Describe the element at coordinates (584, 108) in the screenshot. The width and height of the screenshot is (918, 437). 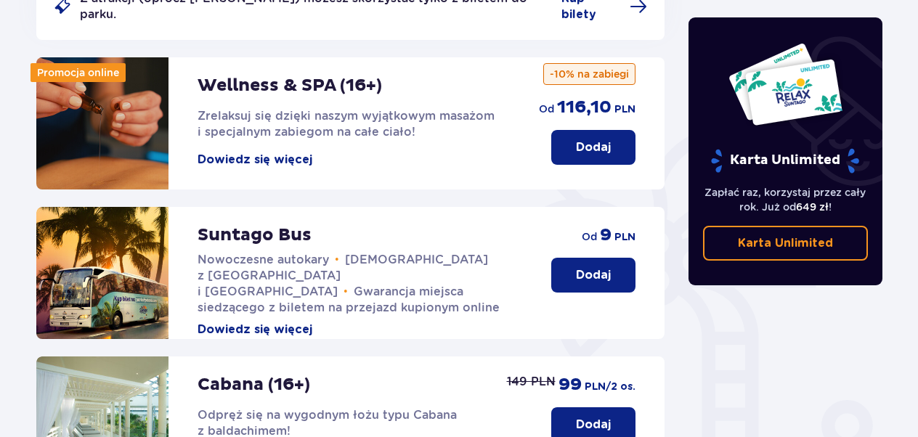
I see `span: 116,10` at that location.